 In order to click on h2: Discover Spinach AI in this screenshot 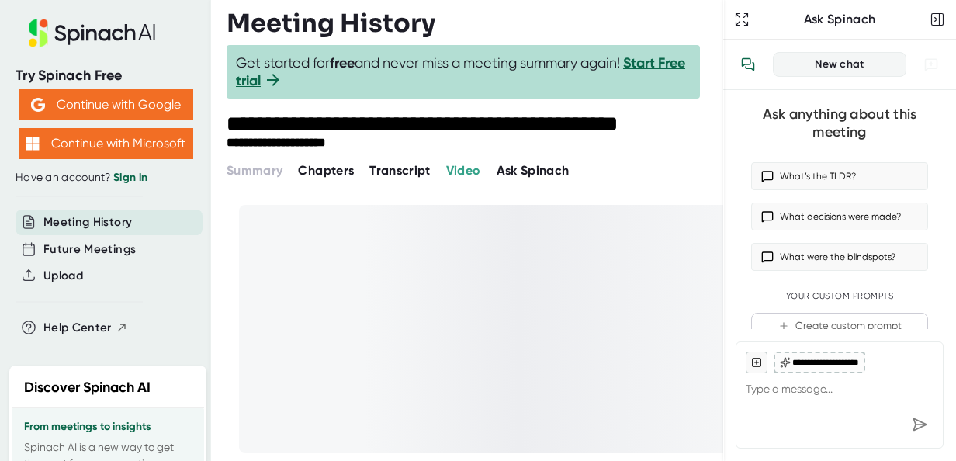, I will do `click(87, 387)`.